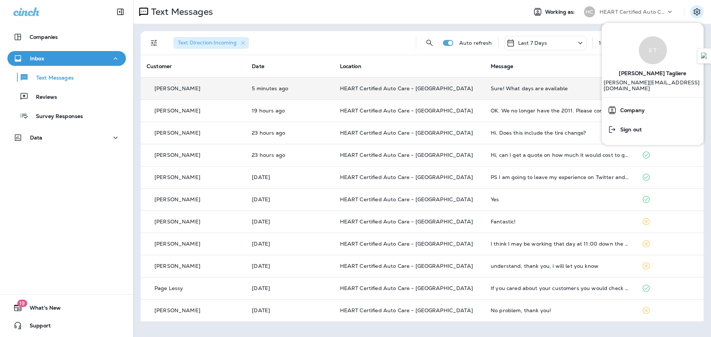 This screenshot has height=337, width=711. I want to click on button: Filters, so click(154, 43).